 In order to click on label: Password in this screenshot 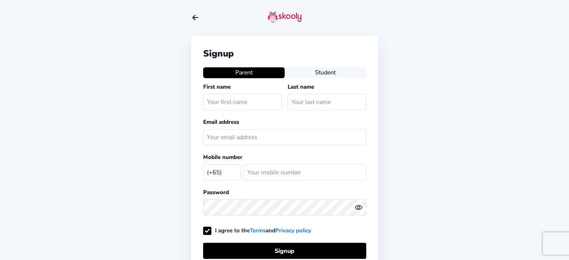, I will do `click(216, 192)`.